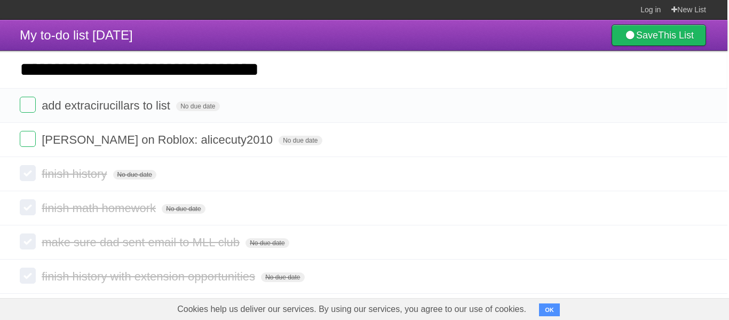 This screenshot has height=320, width=729. What do you see at coordinates (549, 310) in the screenshot?
I see `button: OK` at bounding box center [549, 310].